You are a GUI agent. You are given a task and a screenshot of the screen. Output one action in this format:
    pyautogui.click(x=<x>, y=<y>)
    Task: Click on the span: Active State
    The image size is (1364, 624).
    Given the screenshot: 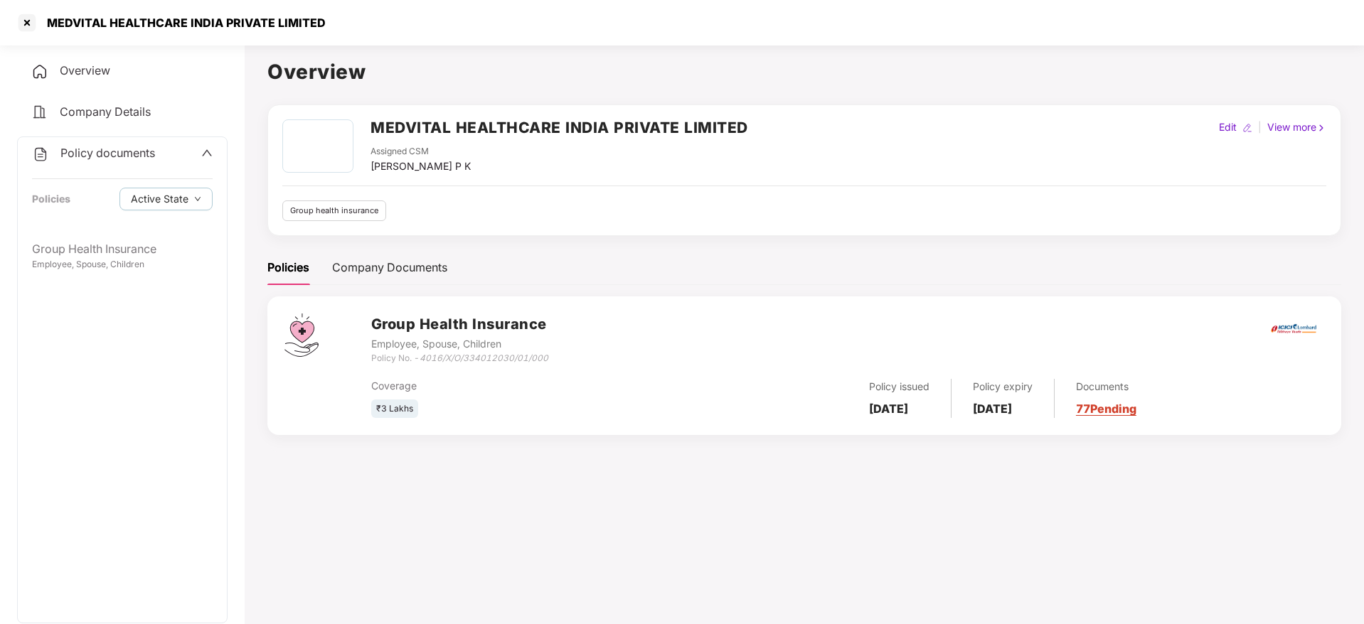 What is the action you would take?
    pyautogui.click(x=159, y=199)
    